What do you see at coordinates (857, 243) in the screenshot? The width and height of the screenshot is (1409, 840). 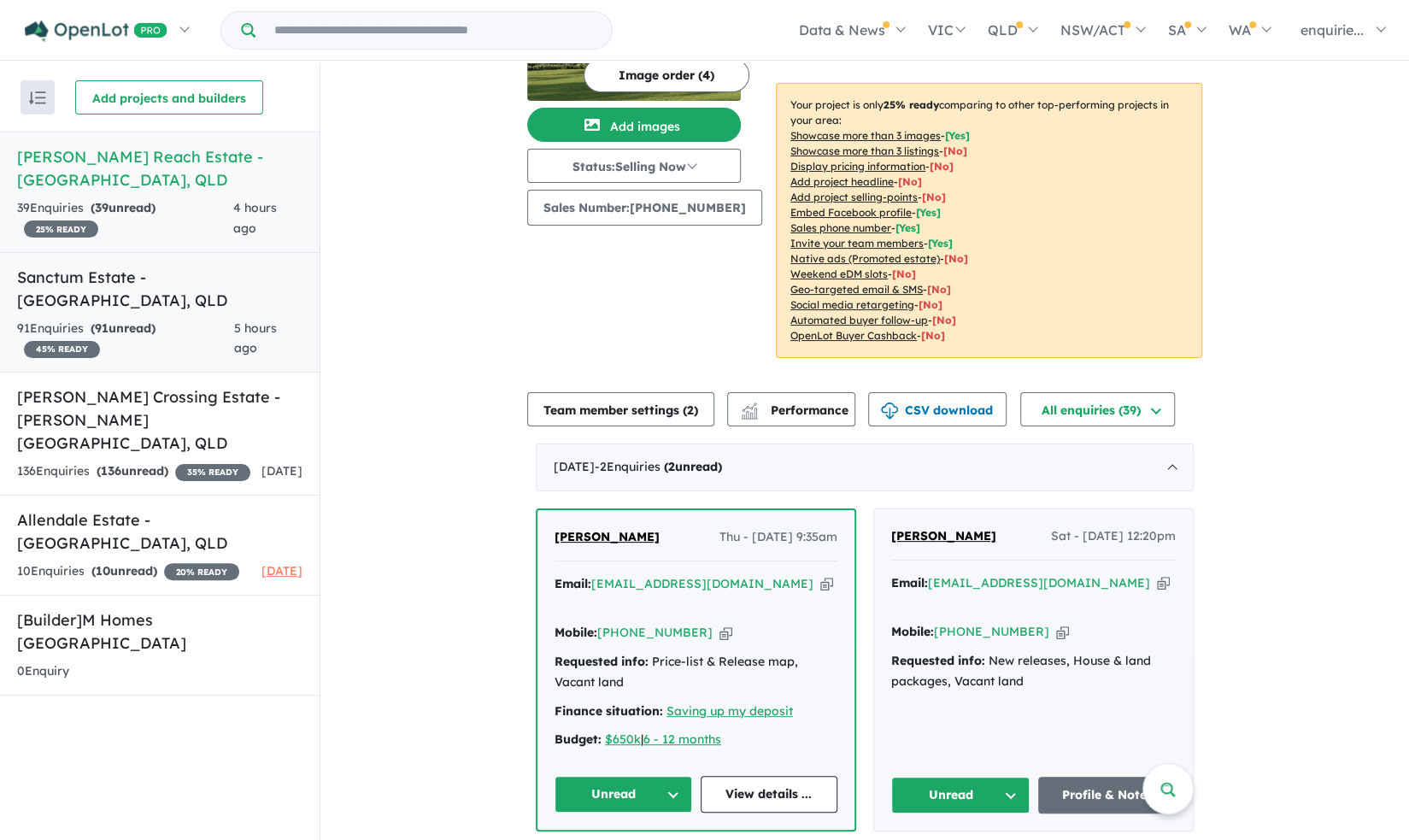 I see `u: Invite your team members` at bounding box center [857, 243].